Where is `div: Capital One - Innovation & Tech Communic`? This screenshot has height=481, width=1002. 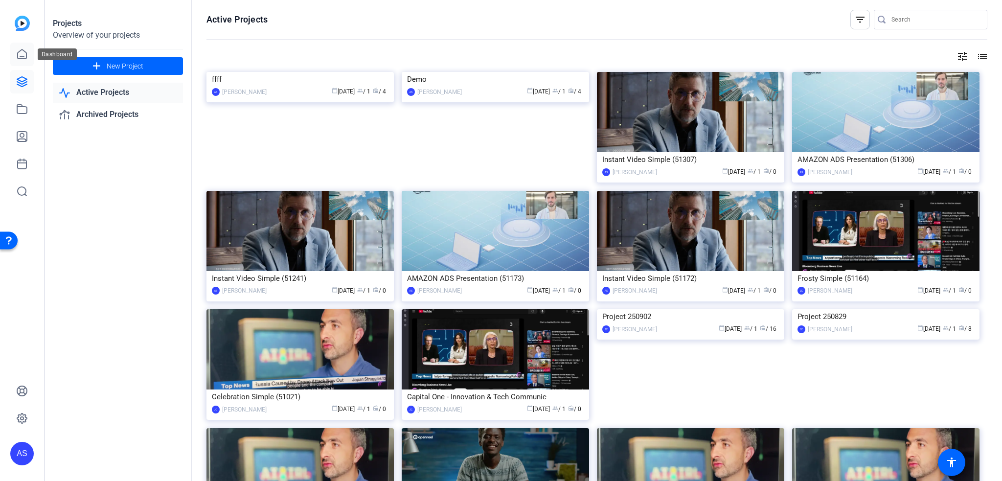
div: Capital One - Innovation & Tech Communic is located at coordinates (495, 397).